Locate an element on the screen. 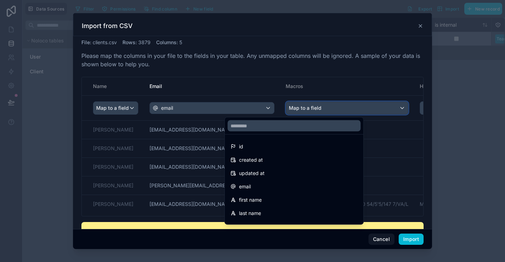 The width and height of the screenshot is (505, 262). span: email is located at coordinates (245, 187).